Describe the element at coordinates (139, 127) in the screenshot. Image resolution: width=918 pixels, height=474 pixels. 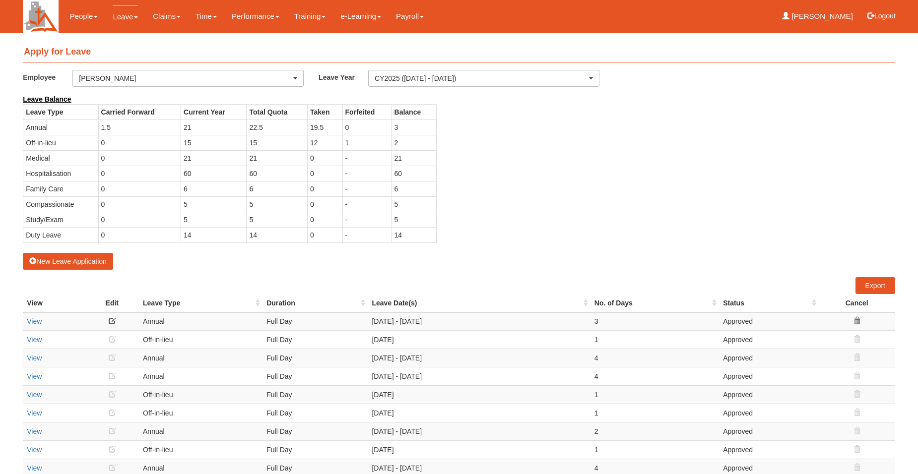
I see `td: 1.5` at that location.